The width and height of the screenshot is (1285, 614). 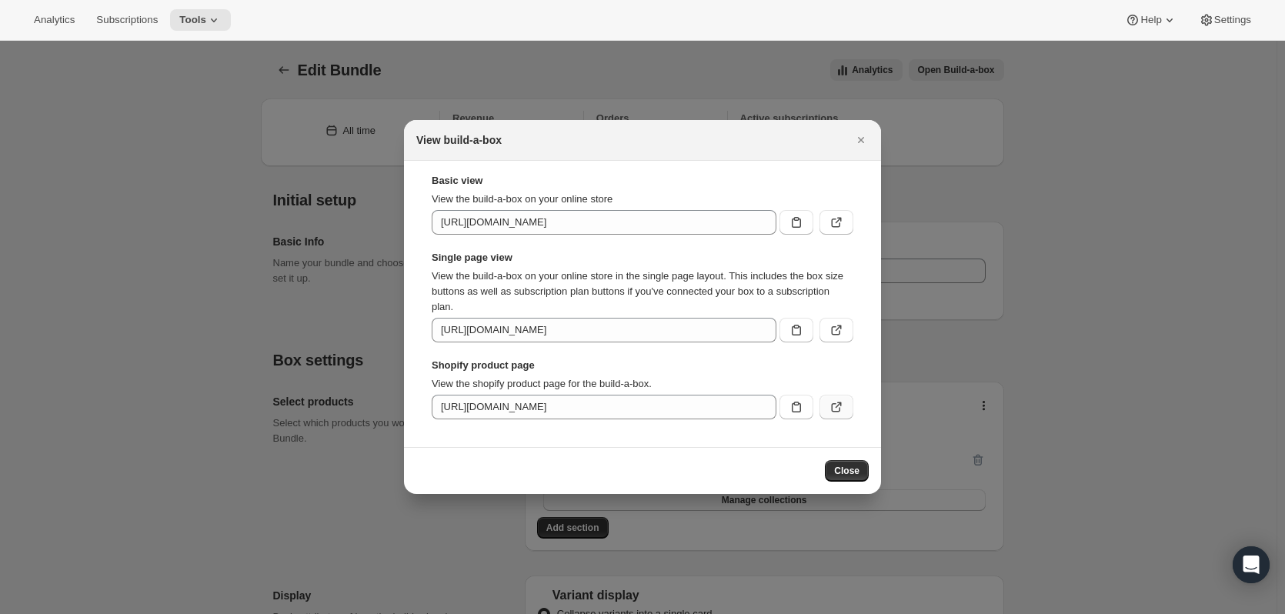 What do you see at coordinates (200, 20) in the screenshot?
I see `button: Tools` at bounding box center [200, 20].